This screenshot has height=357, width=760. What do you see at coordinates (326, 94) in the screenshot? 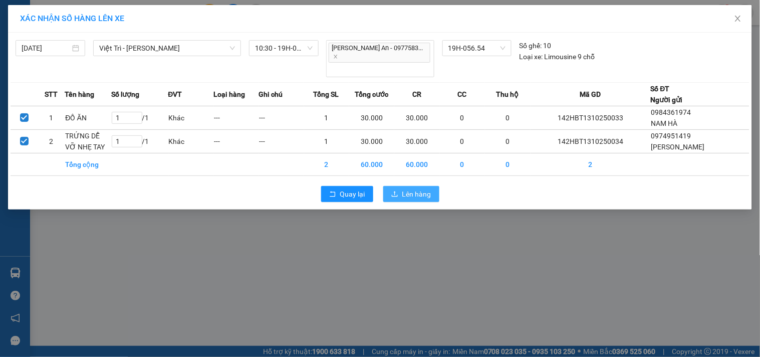
I see `span: Tổng SL` at bounding box center [326, 94].